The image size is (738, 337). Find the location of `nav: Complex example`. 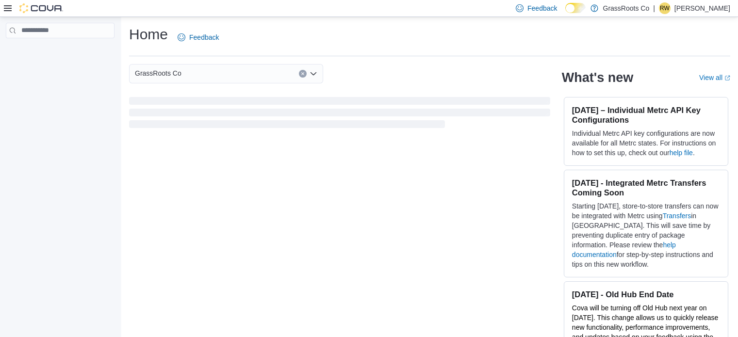

nav: Complex example is located at coordinates (60, 52).